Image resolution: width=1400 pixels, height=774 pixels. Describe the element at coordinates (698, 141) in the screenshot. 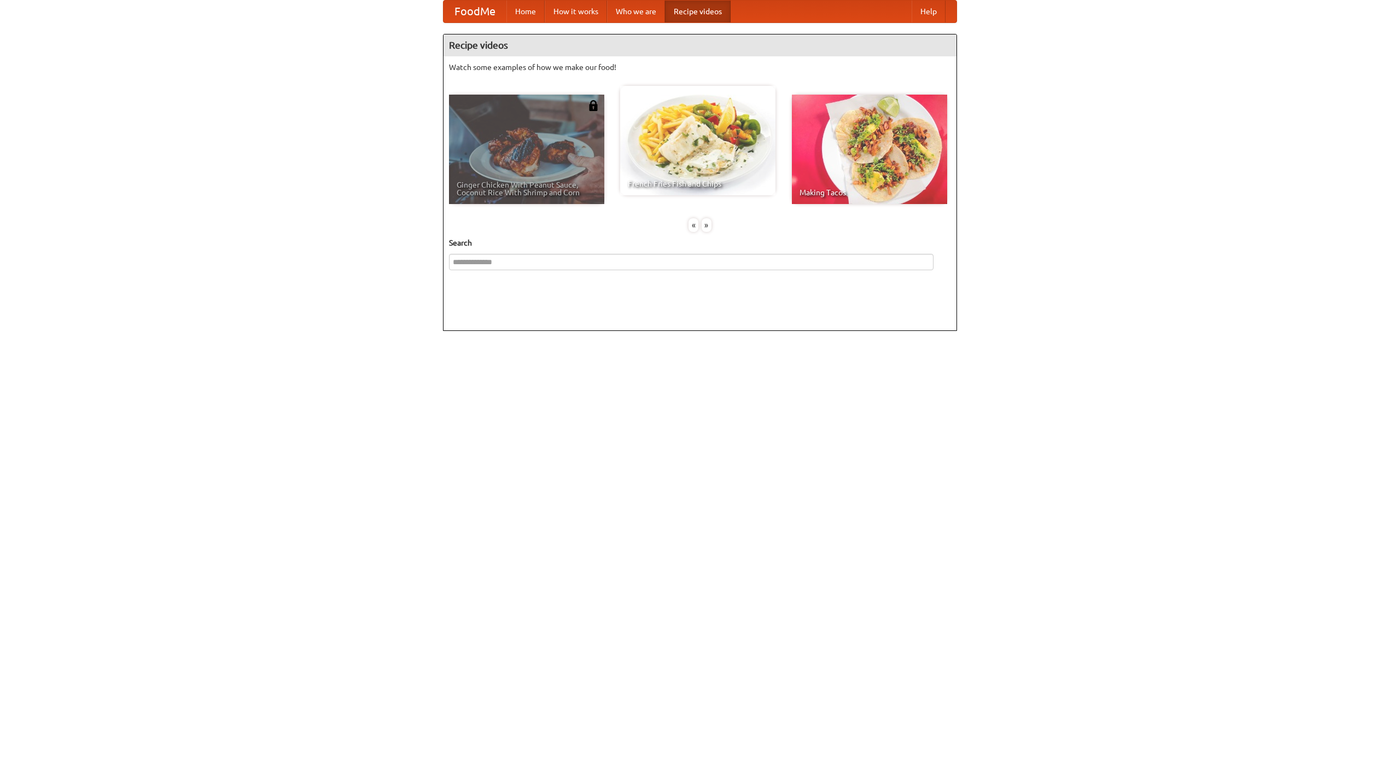

I see `a: French Fries Fish and Chips` at that location.